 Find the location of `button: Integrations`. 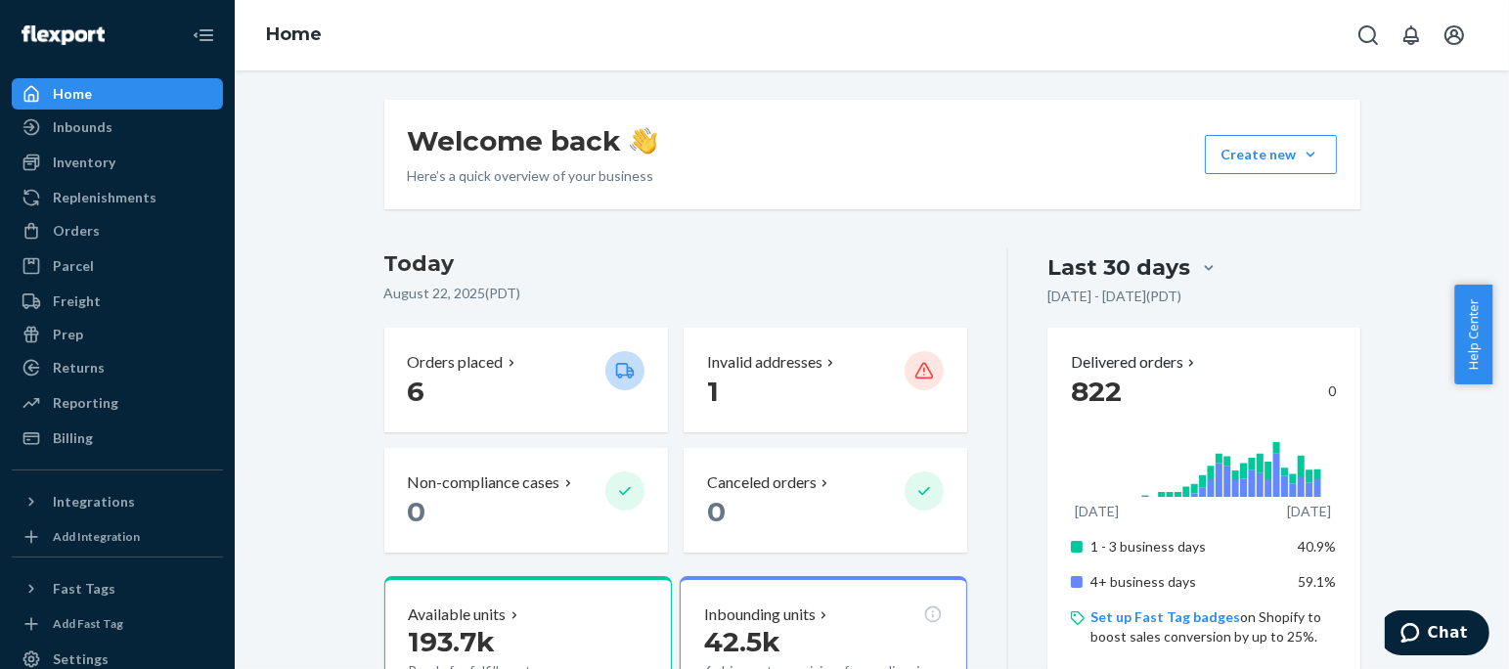

button: Integrations is located at coordinates (117, 502).